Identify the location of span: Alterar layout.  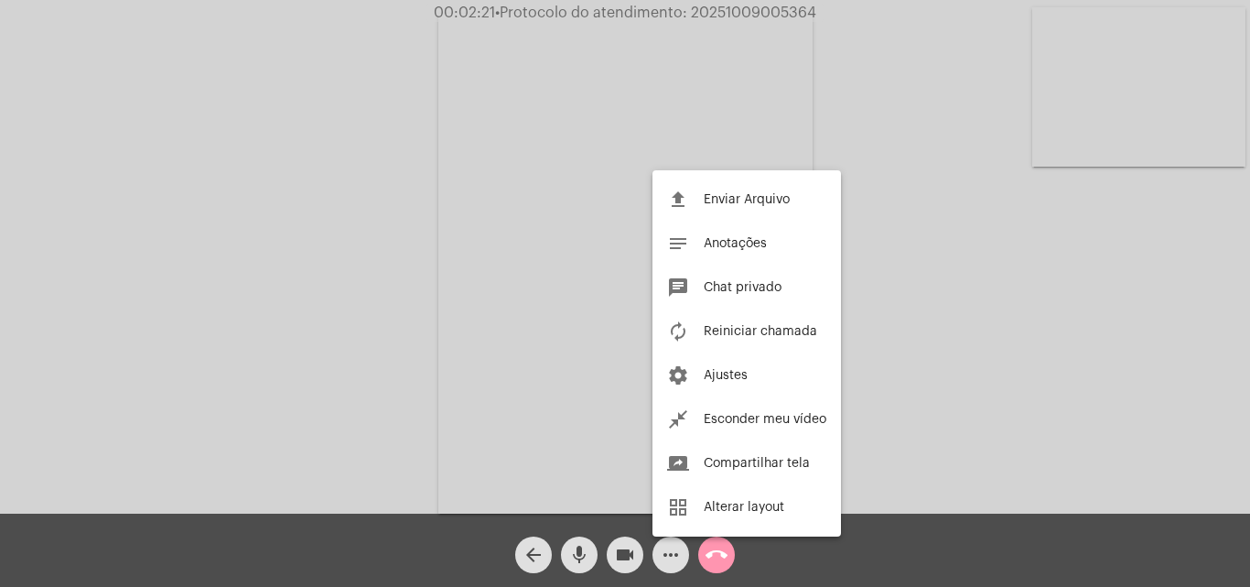
(744, 507).